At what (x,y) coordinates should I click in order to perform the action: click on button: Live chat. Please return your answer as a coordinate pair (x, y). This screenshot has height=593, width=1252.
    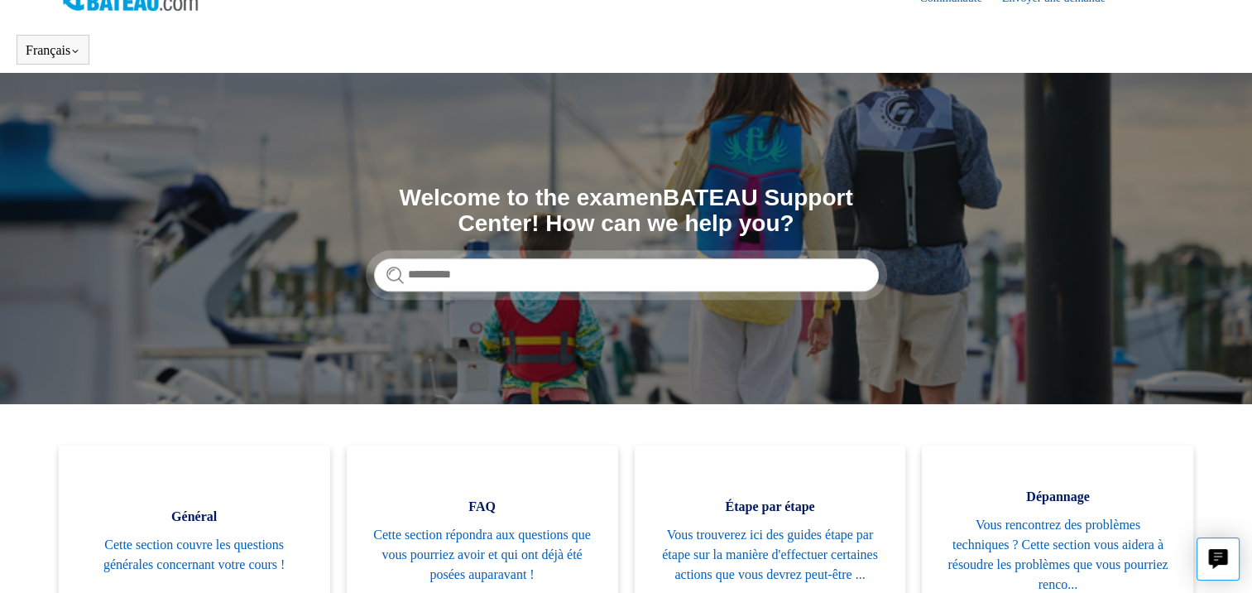
    Looking at the image, I should click on (1218, 559).